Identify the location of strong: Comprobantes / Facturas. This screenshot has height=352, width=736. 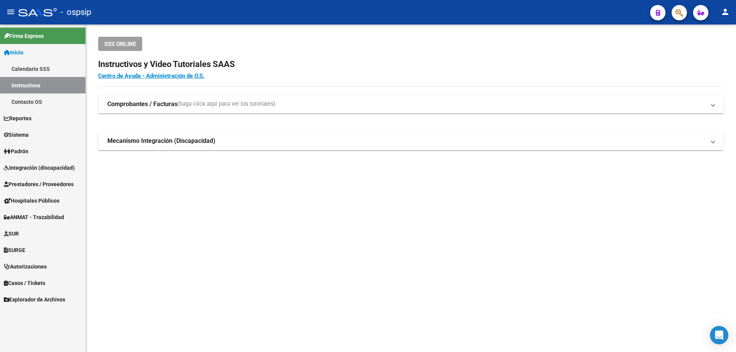
(142, 104).